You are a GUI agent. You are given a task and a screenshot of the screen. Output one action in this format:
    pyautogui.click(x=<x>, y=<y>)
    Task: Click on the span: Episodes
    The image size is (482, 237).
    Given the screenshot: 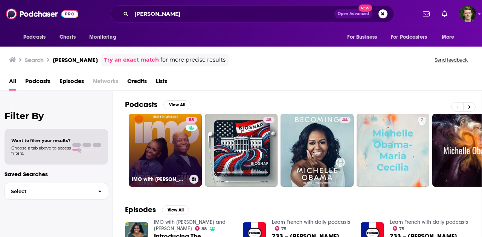 What is the action you would take?
    pyautogui.click(x=71, y=83)
    